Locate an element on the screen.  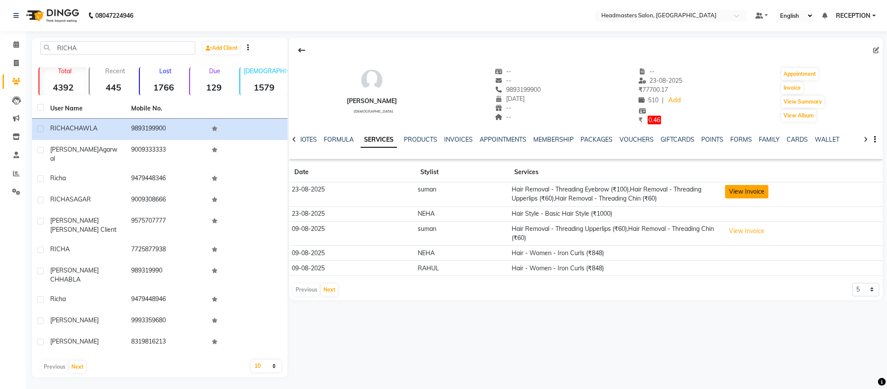
span: 0.46 is located at coordinates (654, 120).